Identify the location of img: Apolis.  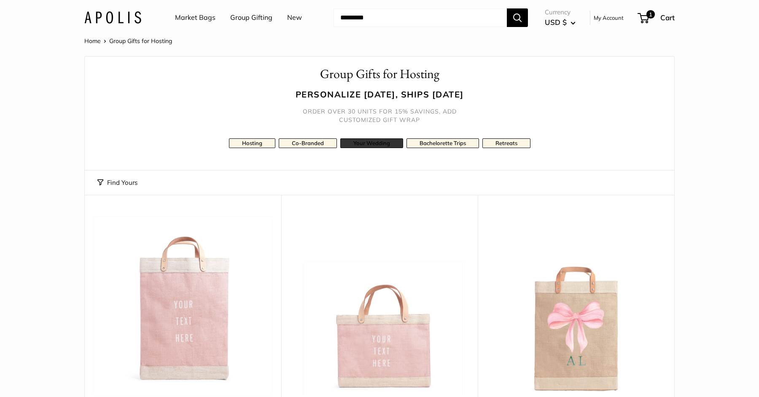
(113, 17).